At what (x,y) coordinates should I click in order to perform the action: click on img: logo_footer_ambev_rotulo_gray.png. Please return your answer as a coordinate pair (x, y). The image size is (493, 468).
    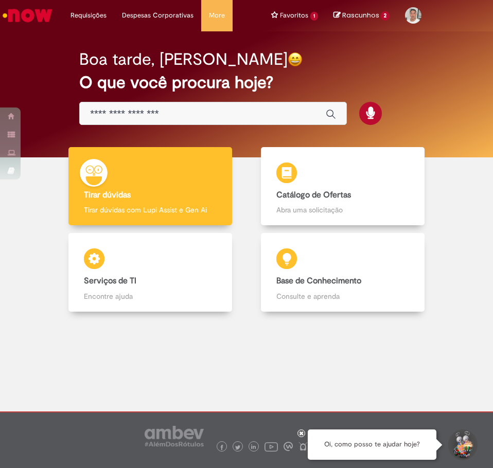
    Looking at the image, I should click on (174, 436).